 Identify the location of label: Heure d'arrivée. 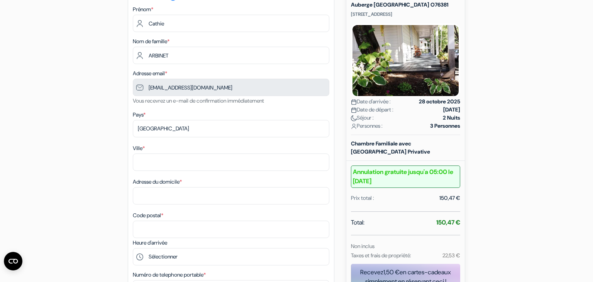
(150, 243).